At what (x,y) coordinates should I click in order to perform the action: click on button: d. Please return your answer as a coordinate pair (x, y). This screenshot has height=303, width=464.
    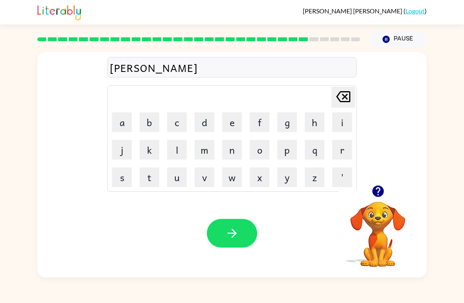
    Looking at the image, I should click on (204, 122).